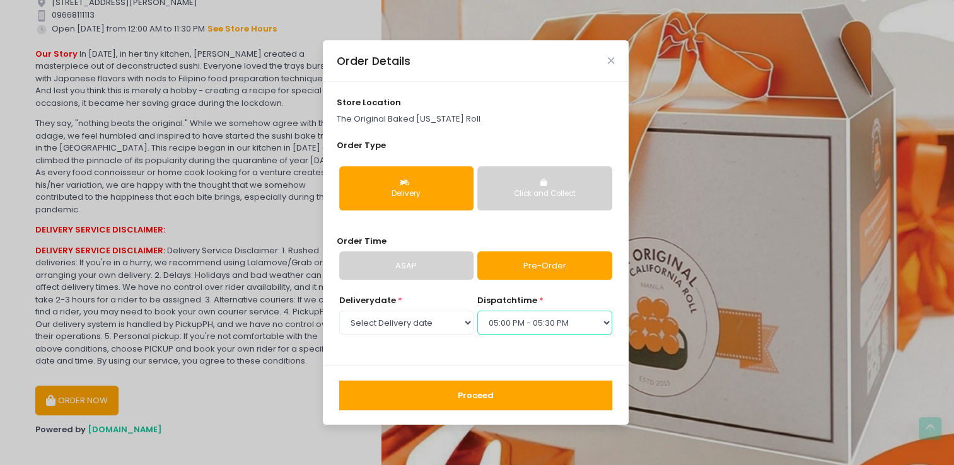 This screenshot has width=954, height=465. Describe the element at coordinates (507, 300) in the screenshot. I see `span: dispatch time` at that location.